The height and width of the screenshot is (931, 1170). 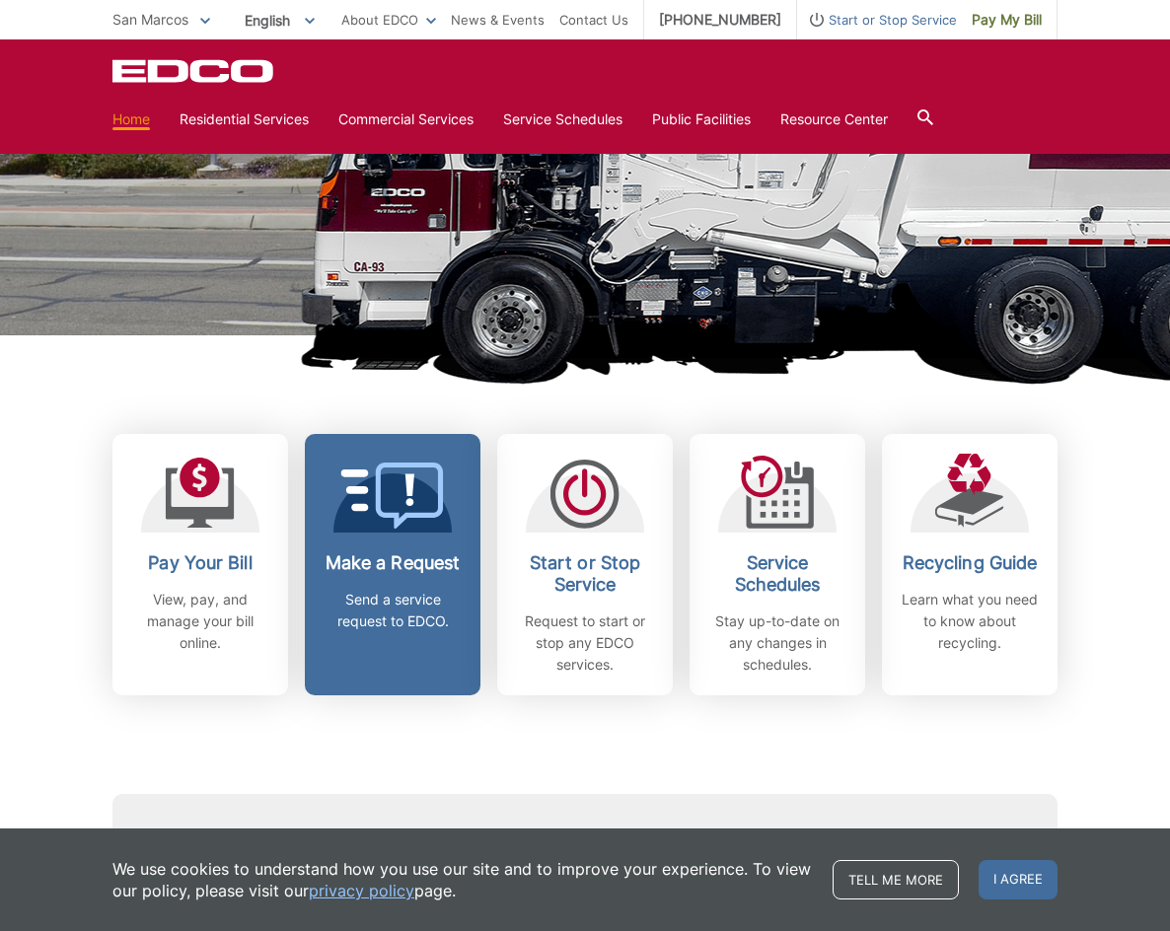 I want to click on p: We use cookies to understand how you use our site and to improve your experience. To view our pol..., so click(x=462, y=880).